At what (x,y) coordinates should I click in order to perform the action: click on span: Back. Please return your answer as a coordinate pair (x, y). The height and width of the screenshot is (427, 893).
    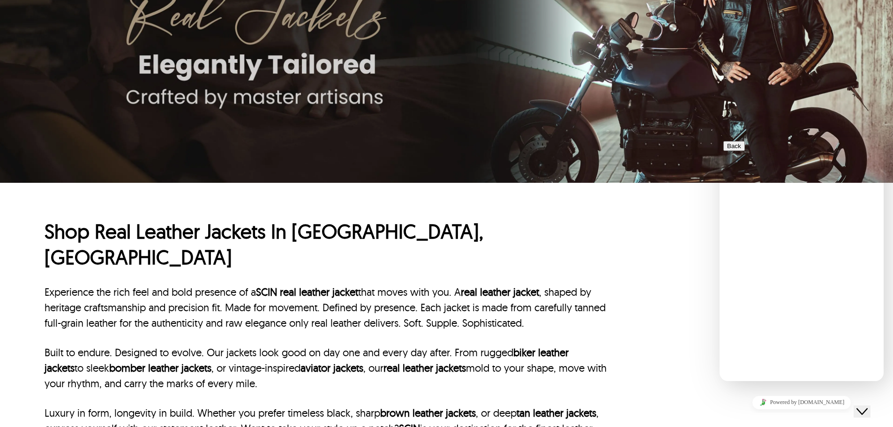
    Looking at the image, I should click on (15, 8).